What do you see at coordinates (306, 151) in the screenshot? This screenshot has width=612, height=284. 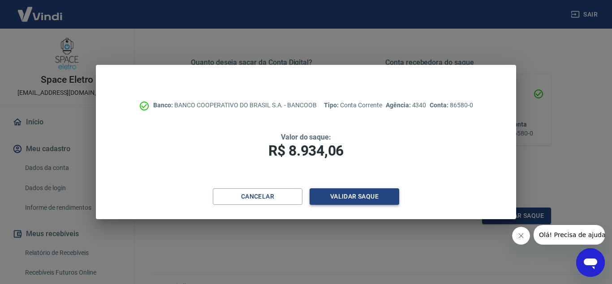 I see `span: R$ 8.934,06` at bounding box center [306, 151].